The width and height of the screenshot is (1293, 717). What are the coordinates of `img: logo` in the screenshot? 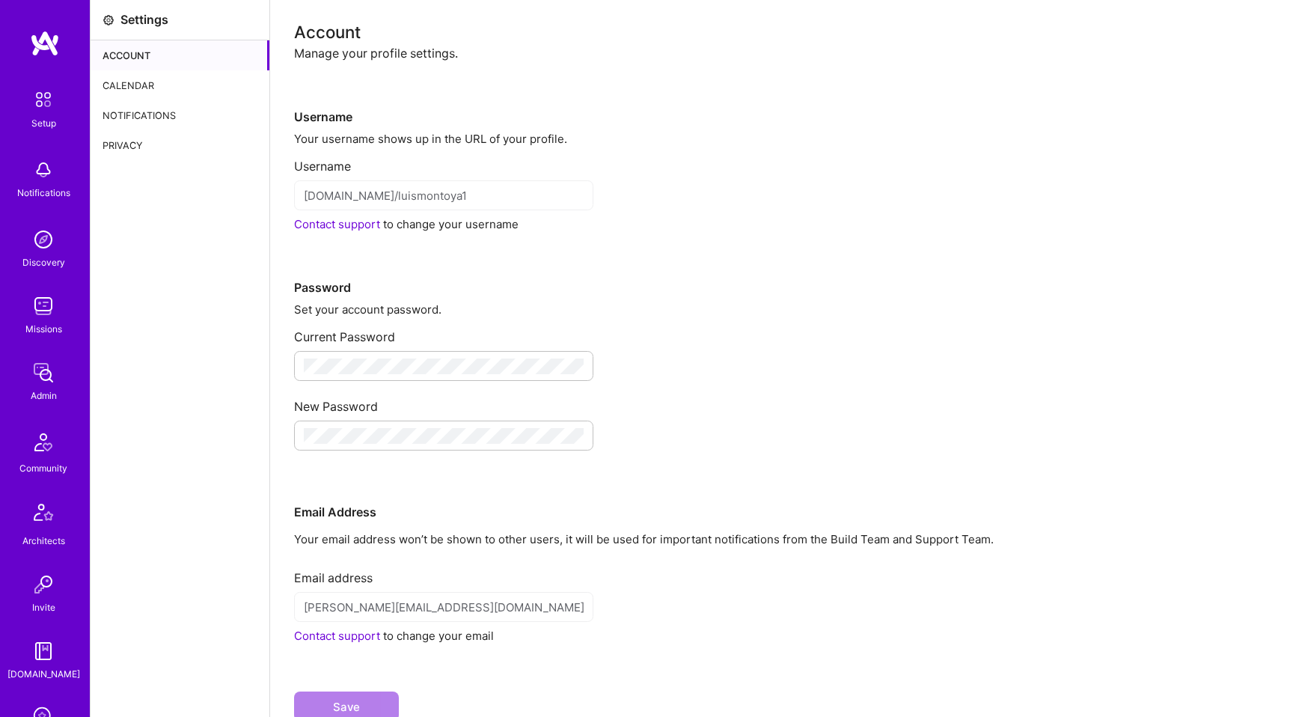 It's located at (45, 43).